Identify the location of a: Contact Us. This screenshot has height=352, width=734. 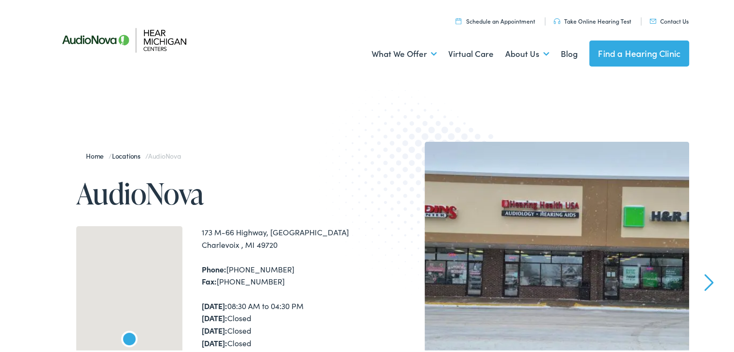
(669, 19).